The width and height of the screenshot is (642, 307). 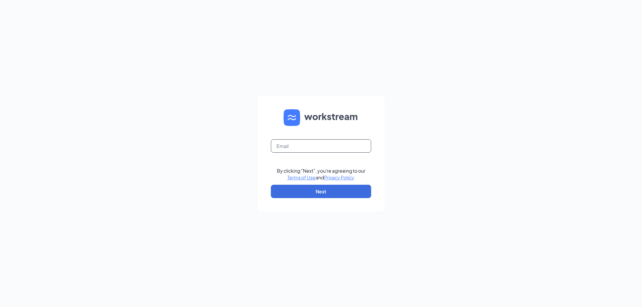 I want to click on div: By clicking "Next", you're agreeing to our and ., so click(x=321, y=174).